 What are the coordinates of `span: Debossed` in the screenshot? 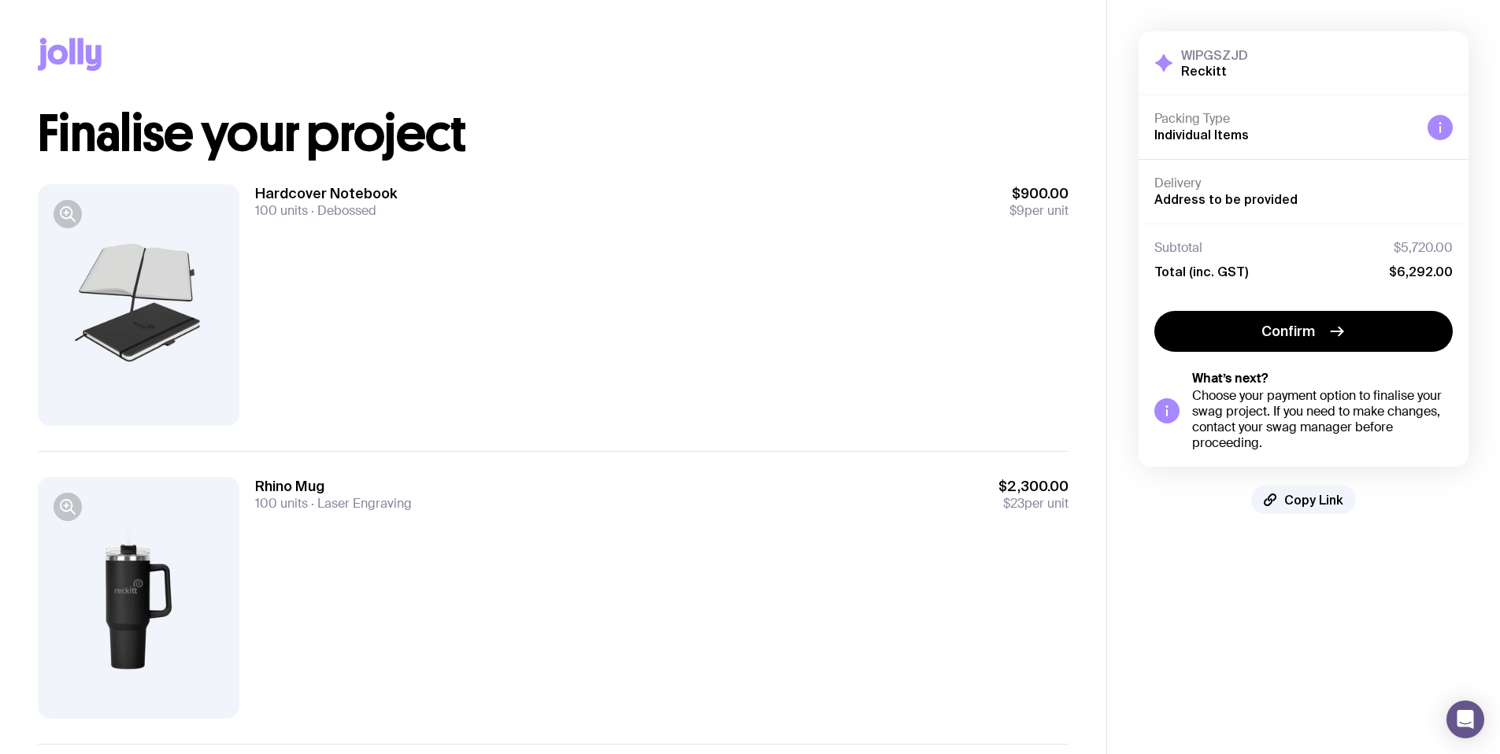 It's located at (342, 210).